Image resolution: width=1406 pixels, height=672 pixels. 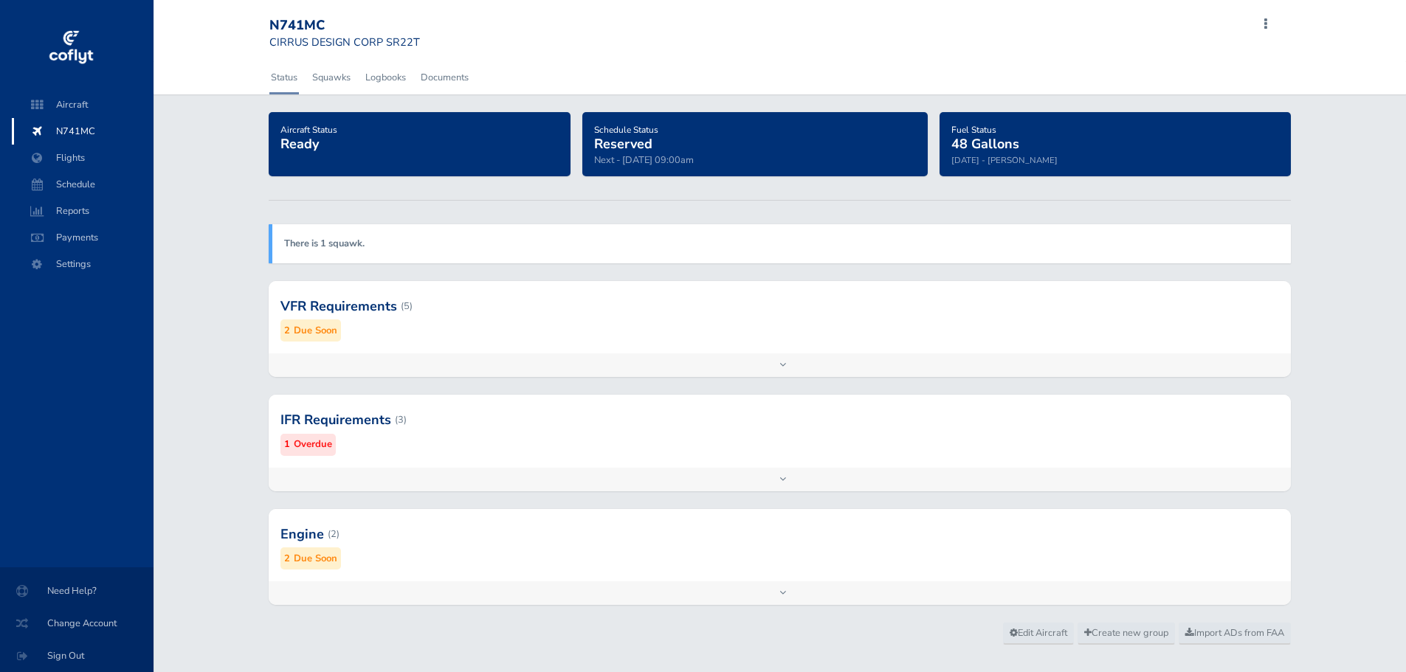 I want to click on span: Settings, so click(x=83, y=264).